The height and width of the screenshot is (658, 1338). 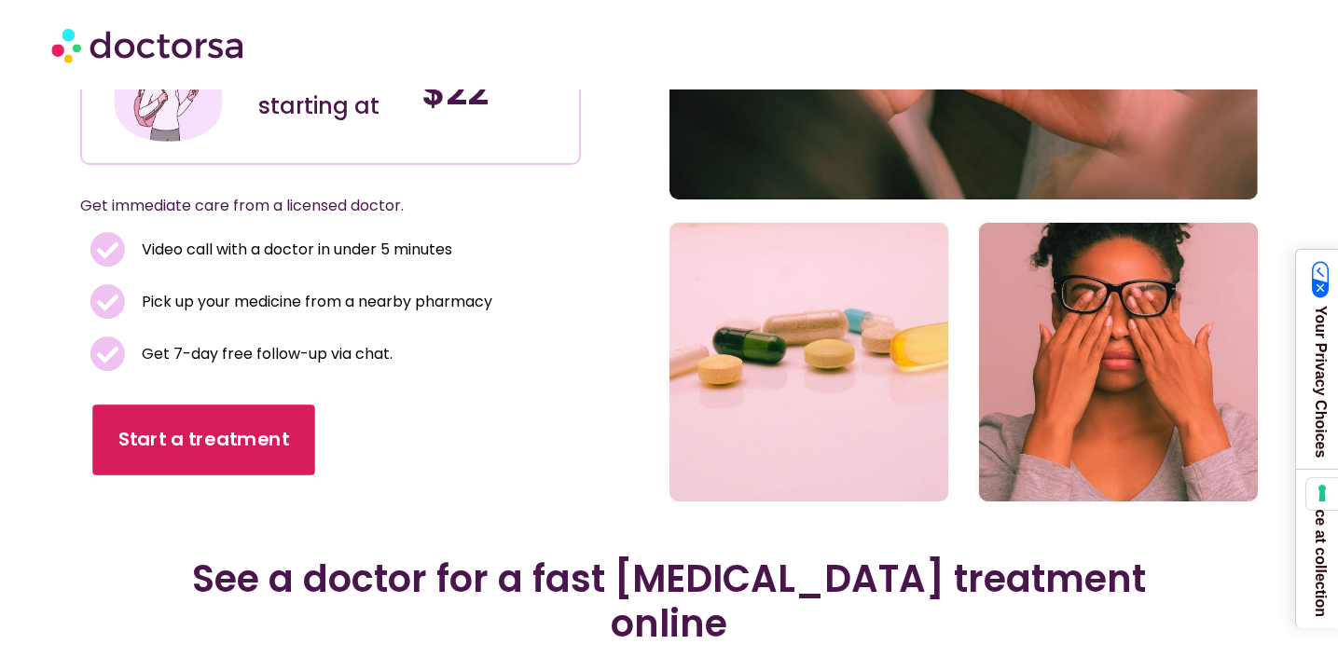 I want to click on h4: $22, so click(x=493, y=91).